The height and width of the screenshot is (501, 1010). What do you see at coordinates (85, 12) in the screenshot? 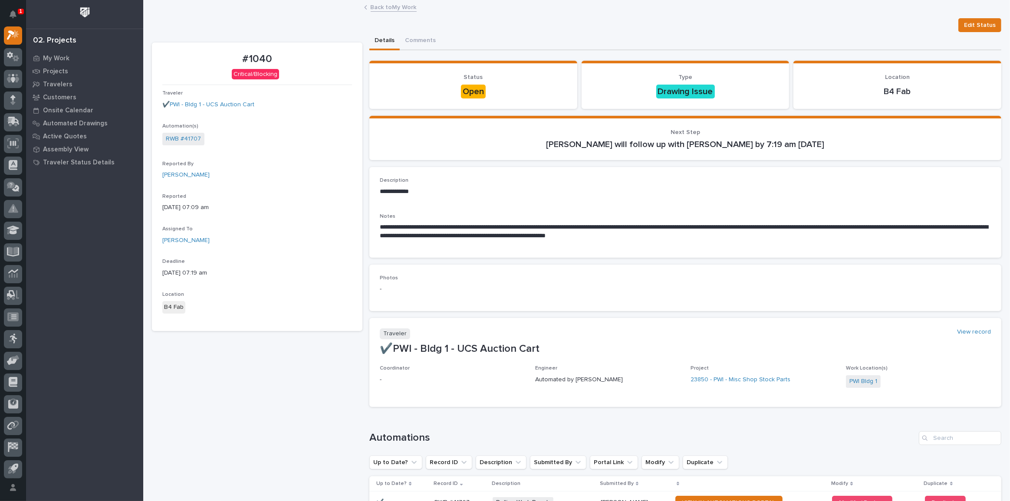
I see `img: Workspace Logo` at bounding box center [85, 12].